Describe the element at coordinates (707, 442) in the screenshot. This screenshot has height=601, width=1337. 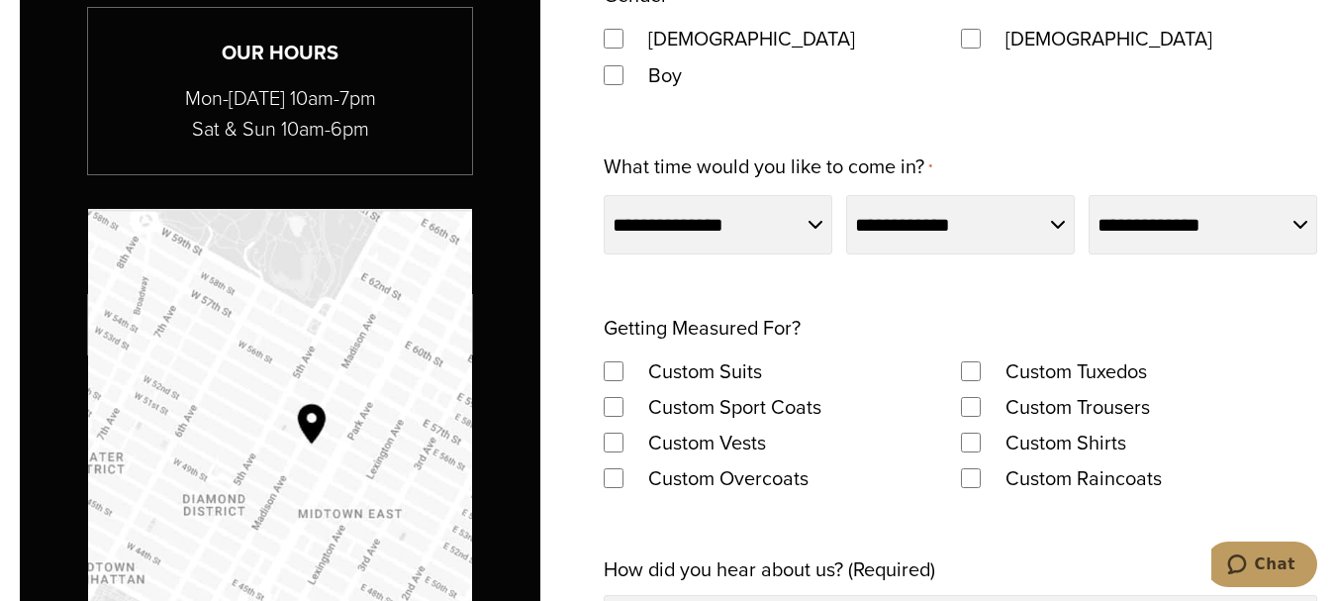
I see `label: Custom Vests` at that location.